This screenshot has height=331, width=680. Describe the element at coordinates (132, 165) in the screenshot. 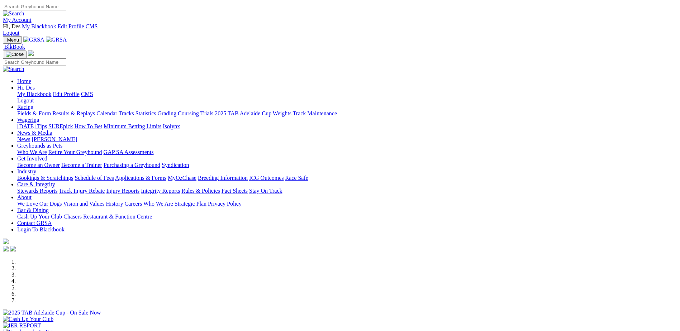

I see `a: Purchasing a Greyhound` at that location.